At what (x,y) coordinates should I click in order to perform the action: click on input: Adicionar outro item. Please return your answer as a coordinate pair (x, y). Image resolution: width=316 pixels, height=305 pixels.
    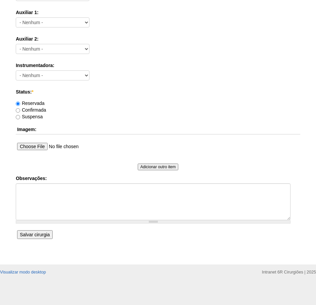
    Looking at the image, I should click on (158, 167).